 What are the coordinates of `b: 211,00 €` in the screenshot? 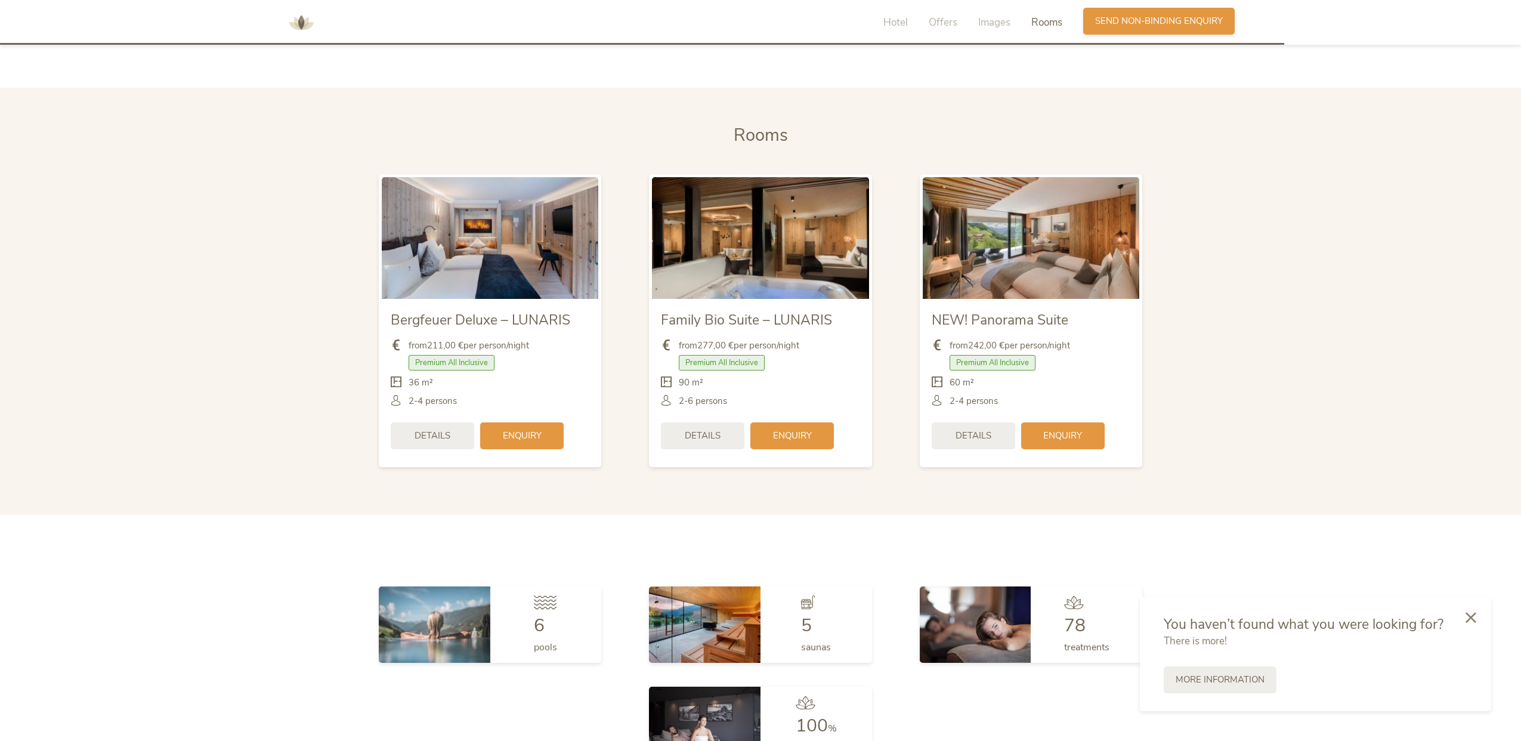 It's located at (445, 345).